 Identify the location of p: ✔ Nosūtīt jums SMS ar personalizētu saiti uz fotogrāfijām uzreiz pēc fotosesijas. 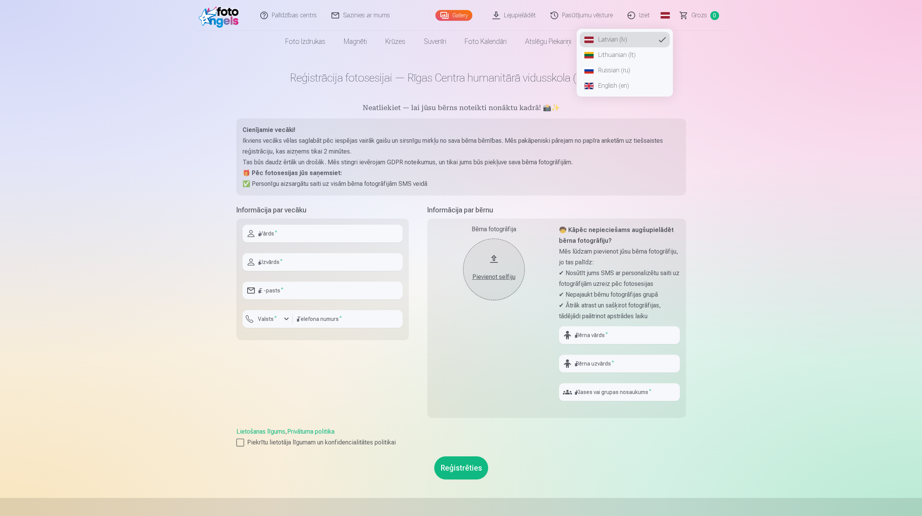
(619, 279).